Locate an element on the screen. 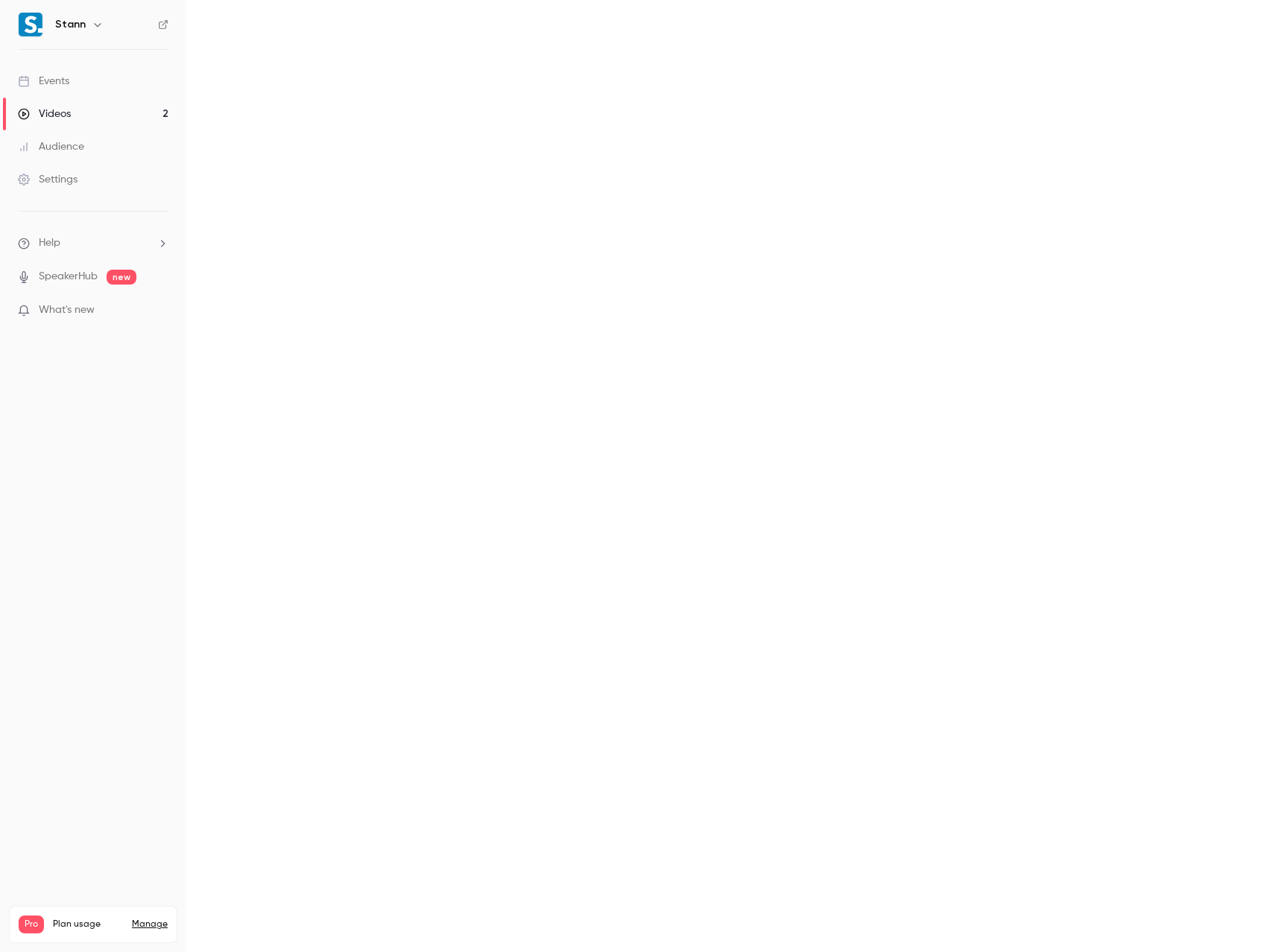 The image size is (1273, 952). a: SpeakerHub is located at coordinates (67, 277).